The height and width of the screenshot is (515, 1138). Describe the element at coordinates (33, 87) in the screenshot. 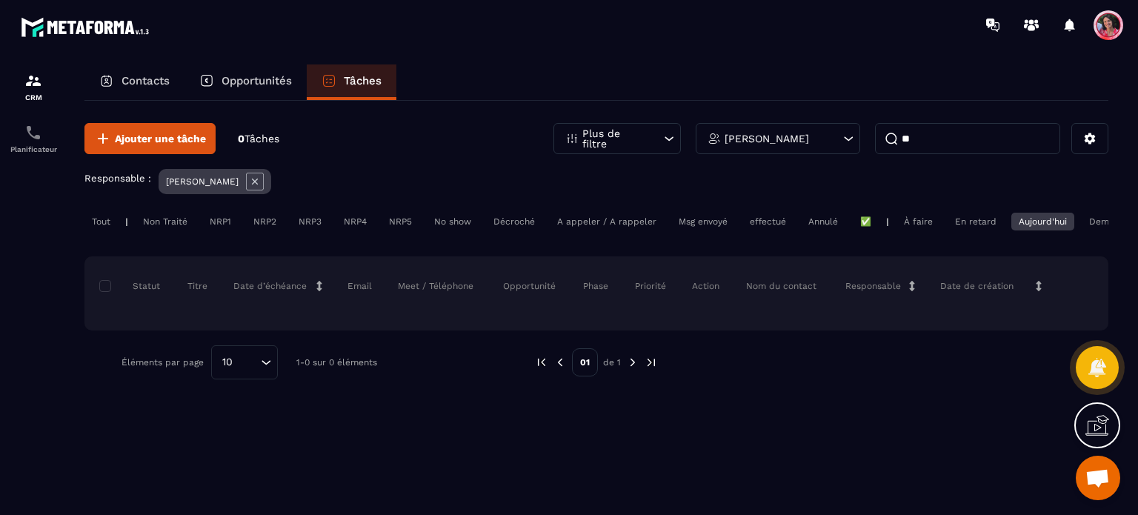

I see `a: formationformationCRM` at that location.